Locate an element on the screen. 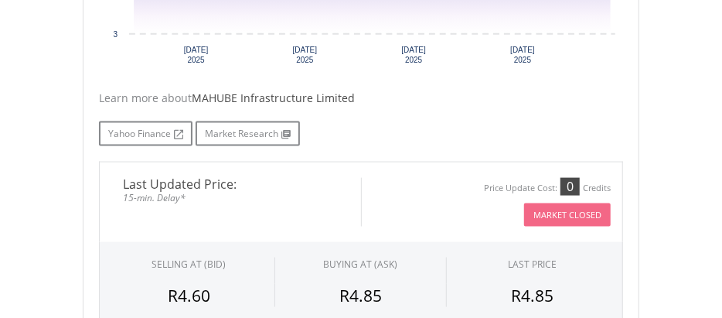 The width and height of the screenshot is (722, 318). button: Market Closed is located at coordinates (568, 215).